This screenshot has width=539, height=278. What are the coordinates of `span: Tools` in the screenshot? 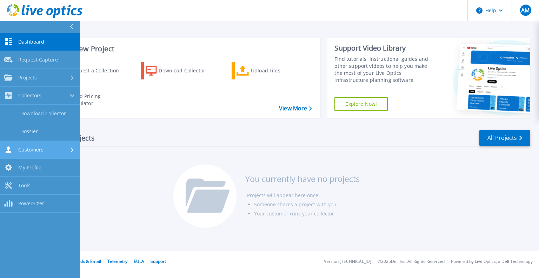 It's located at (24, 185).